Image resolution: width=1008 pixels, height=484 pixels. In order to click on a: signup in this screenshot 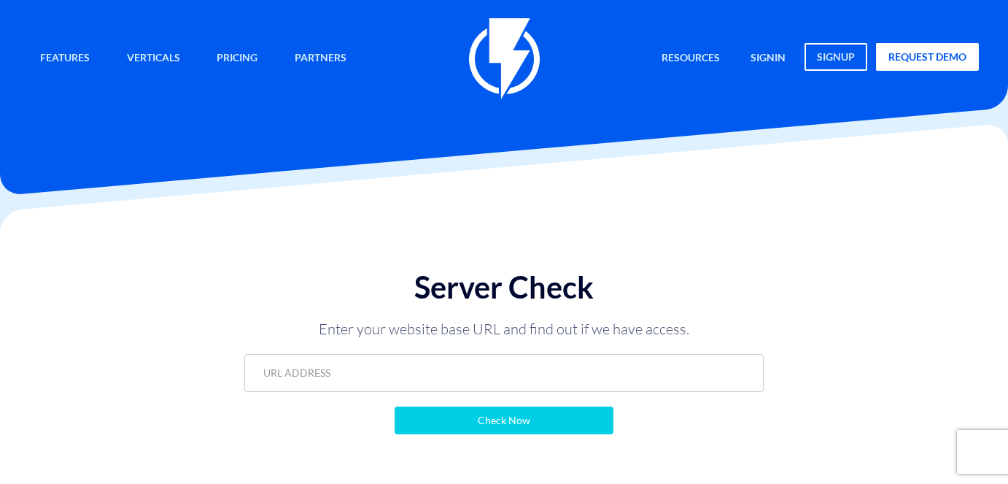, I will do `click(836, 57)`.